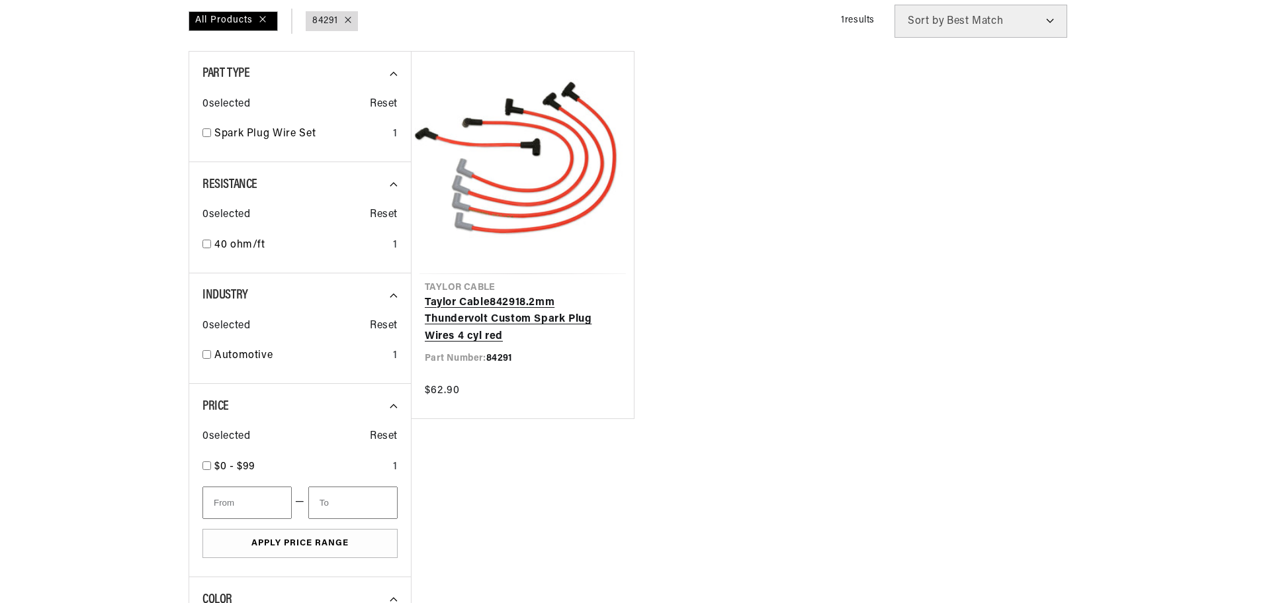 The height and width of the screenshot is (603, 1269). What do you see at coordinates (857, 20) in the screenshot?
I see `span: 1 results` at bounding box center [857, 20].